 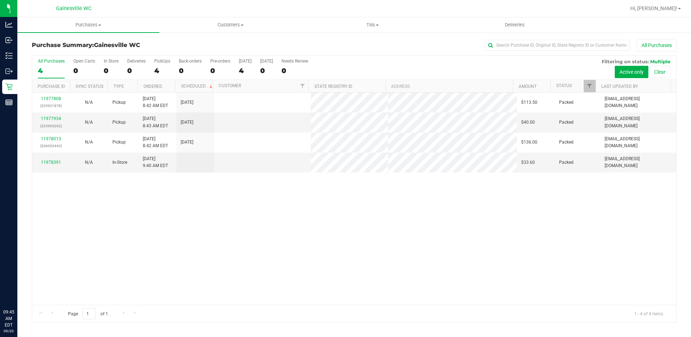 What do you see at coordinates (230, 25) in the screenshot?
I see `a: Customers` at bounding box center [230, 25].